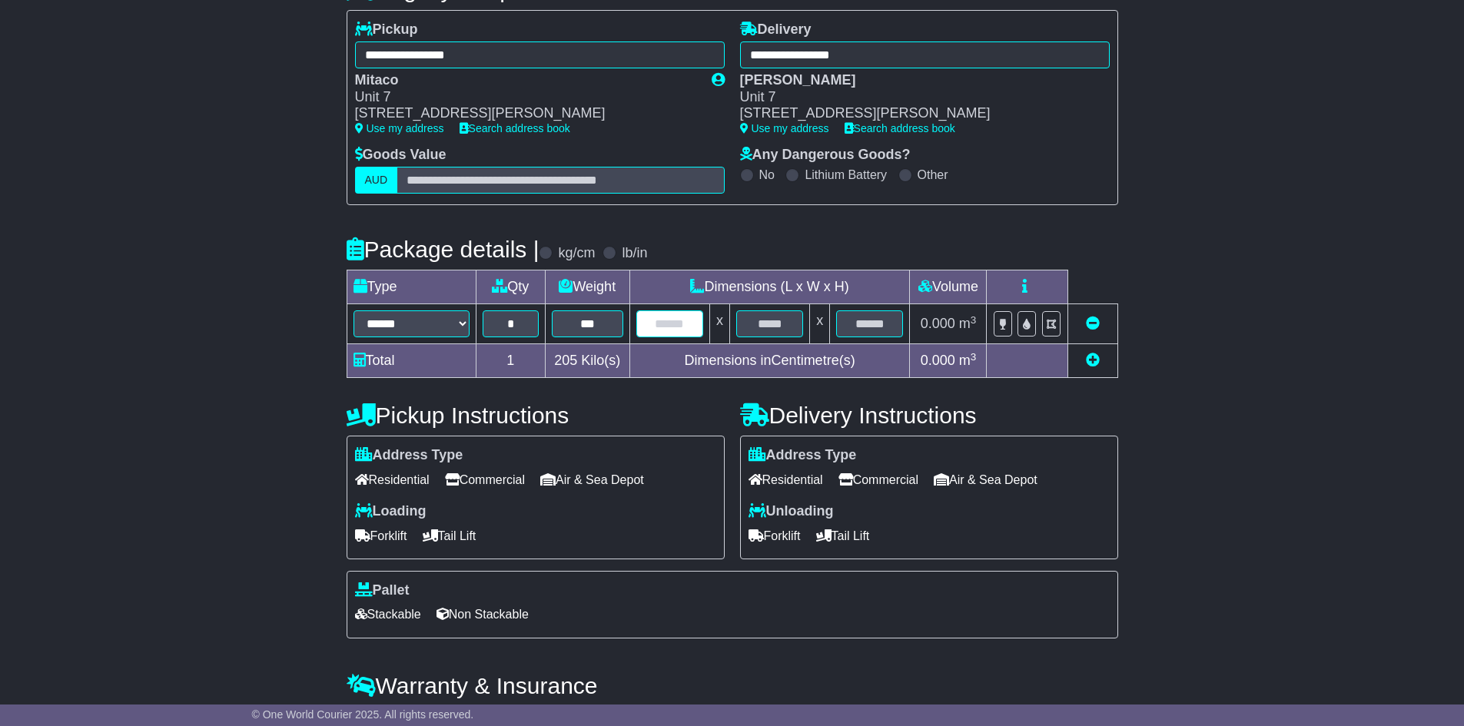  I want to click on h4: Delivery Instructions, so click(929, 415).